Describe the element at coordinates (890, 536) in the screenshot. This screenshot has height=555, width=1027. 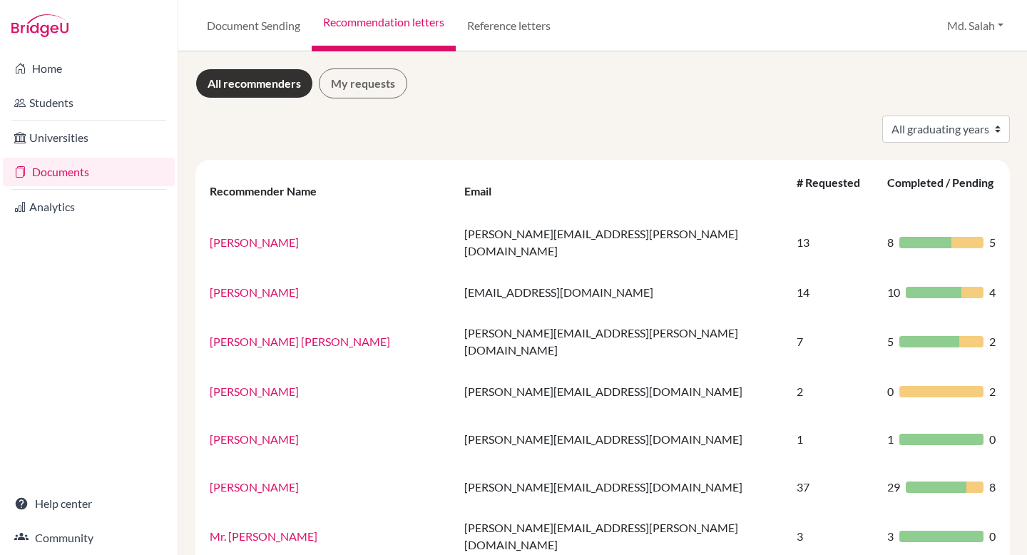
I see `span: 3` at that location.